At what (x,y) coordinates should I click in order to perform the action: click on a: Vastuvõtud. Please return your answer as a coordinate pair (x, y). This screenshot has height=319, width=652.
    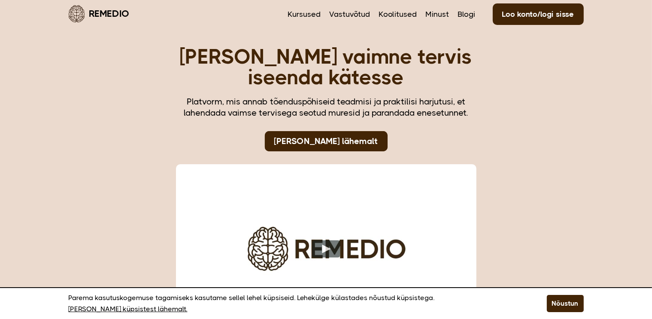
    Looking at the image, I should click on (350, 14).